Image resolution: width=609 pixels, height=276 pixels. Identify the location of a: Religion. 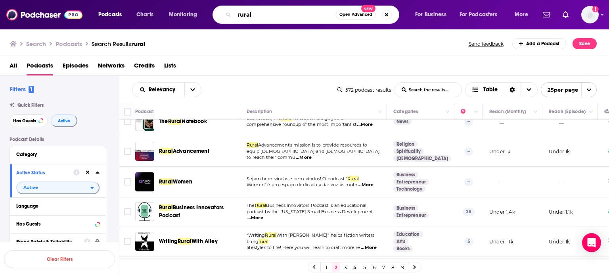
(405, 144).